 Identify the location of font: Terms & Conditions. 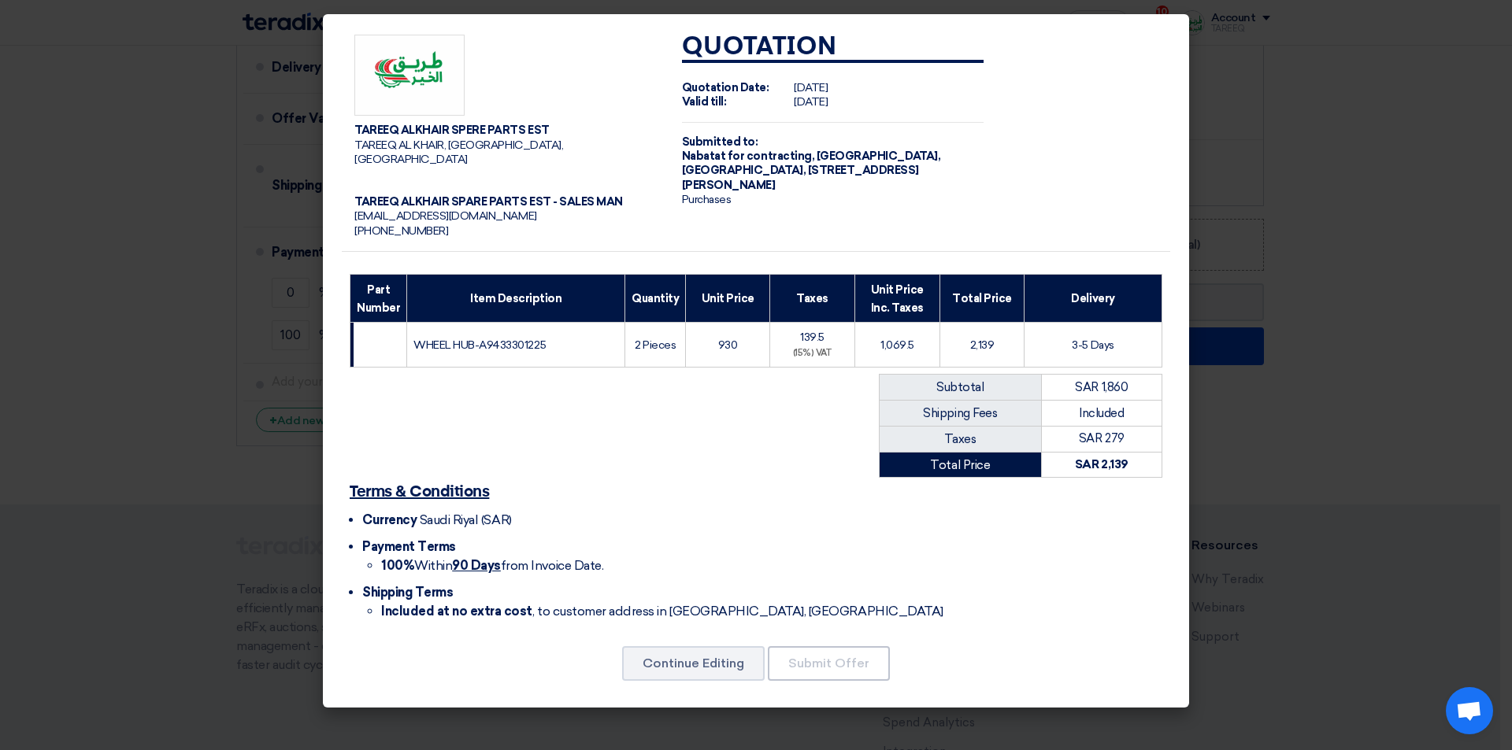
(419, 492).